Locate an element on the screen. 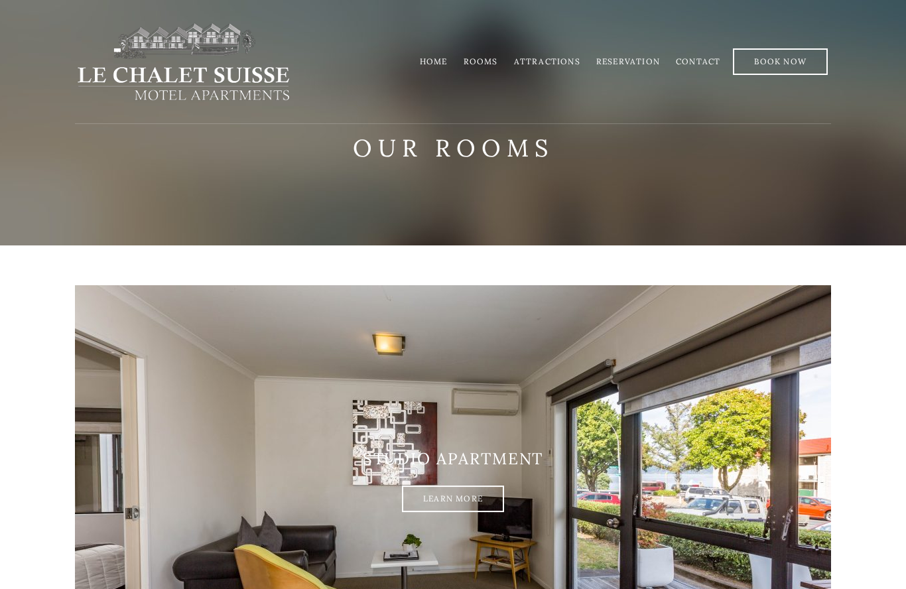 The image size is (906, 589). a: Book Now is located at coordinates (780, 62).